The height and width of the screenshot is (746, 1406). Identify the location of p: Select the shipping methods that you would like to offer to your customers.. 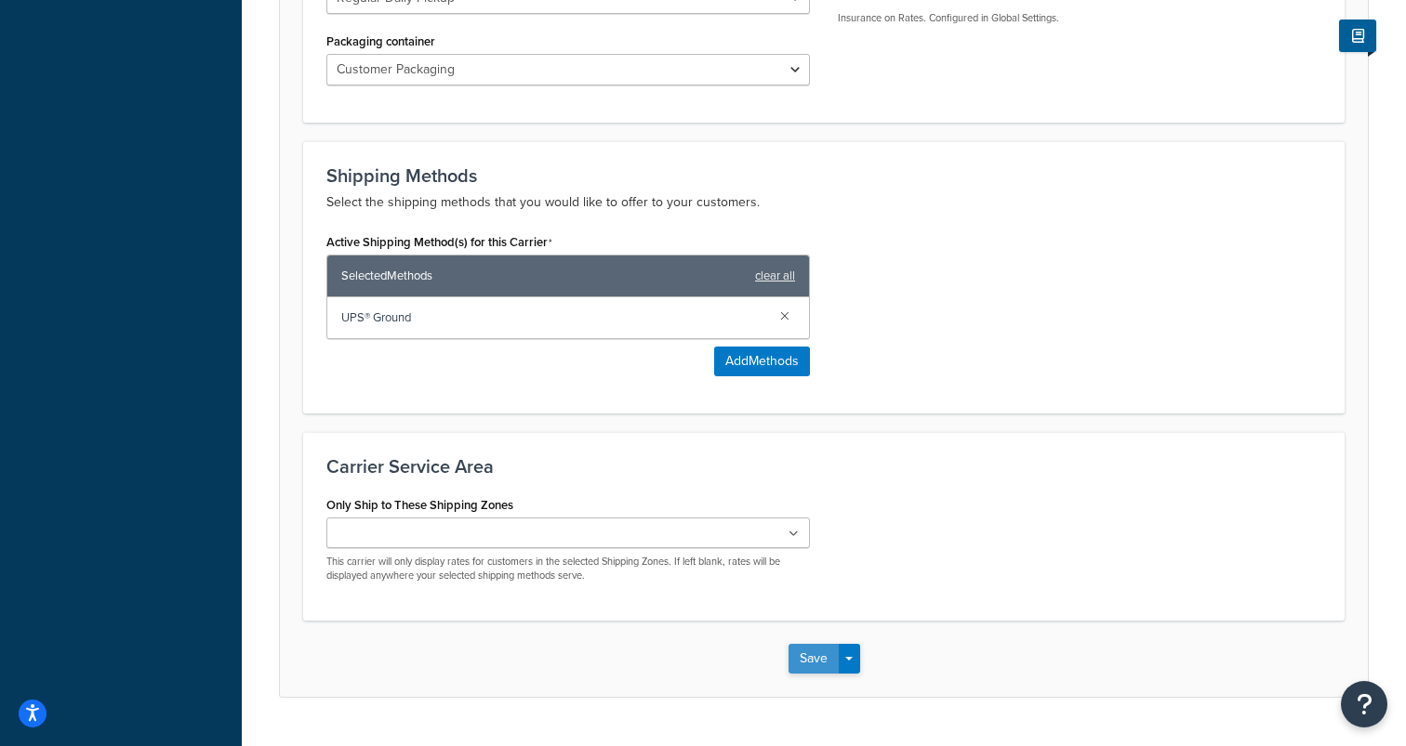
(824, 203).